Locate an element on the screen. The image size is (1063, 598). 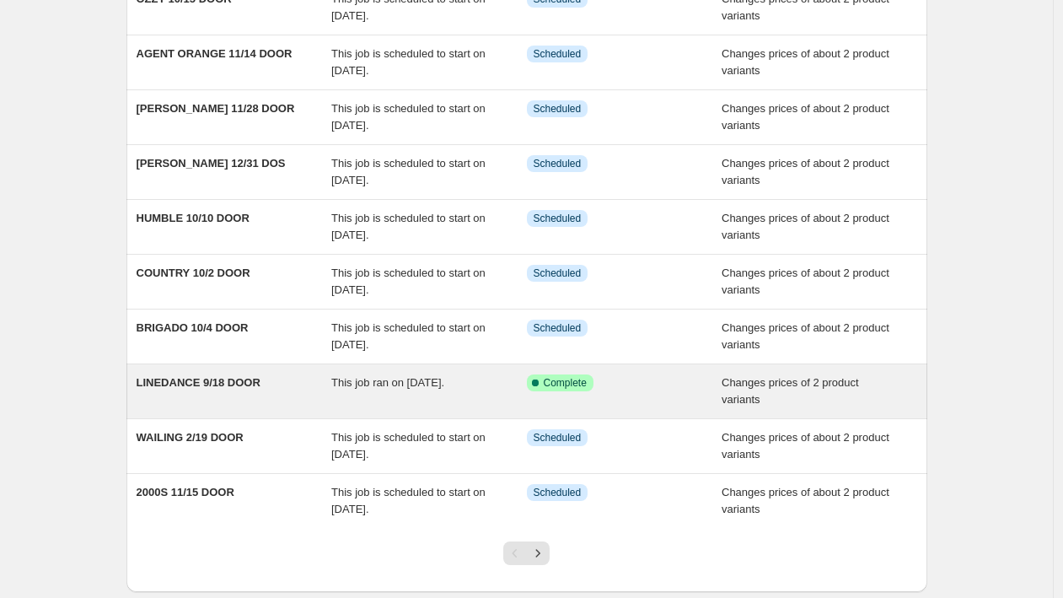
nav: Pagination is located at coordinates (526, 553).